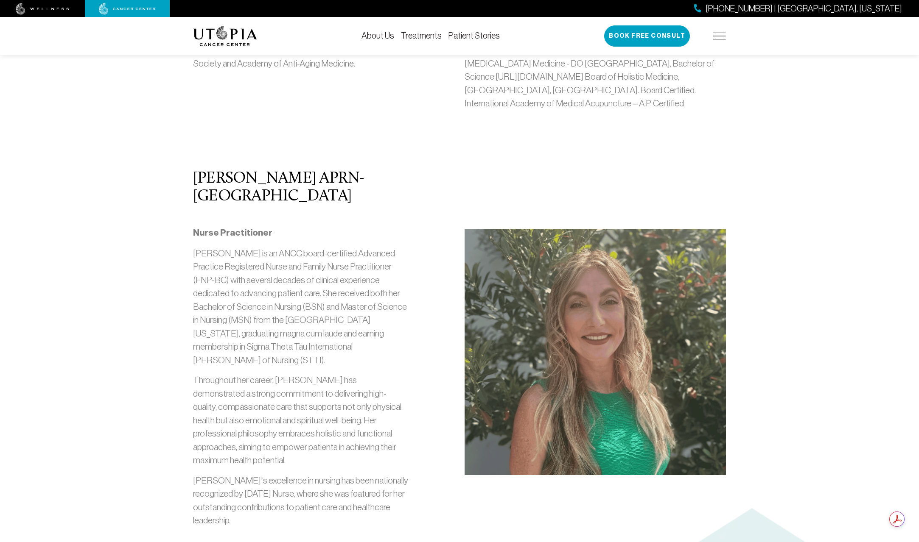 Image resolution: width=919 pixels, height=542 pixels. I want to click on img: Melinda Shiver APRN- BC, so click(595, 352).